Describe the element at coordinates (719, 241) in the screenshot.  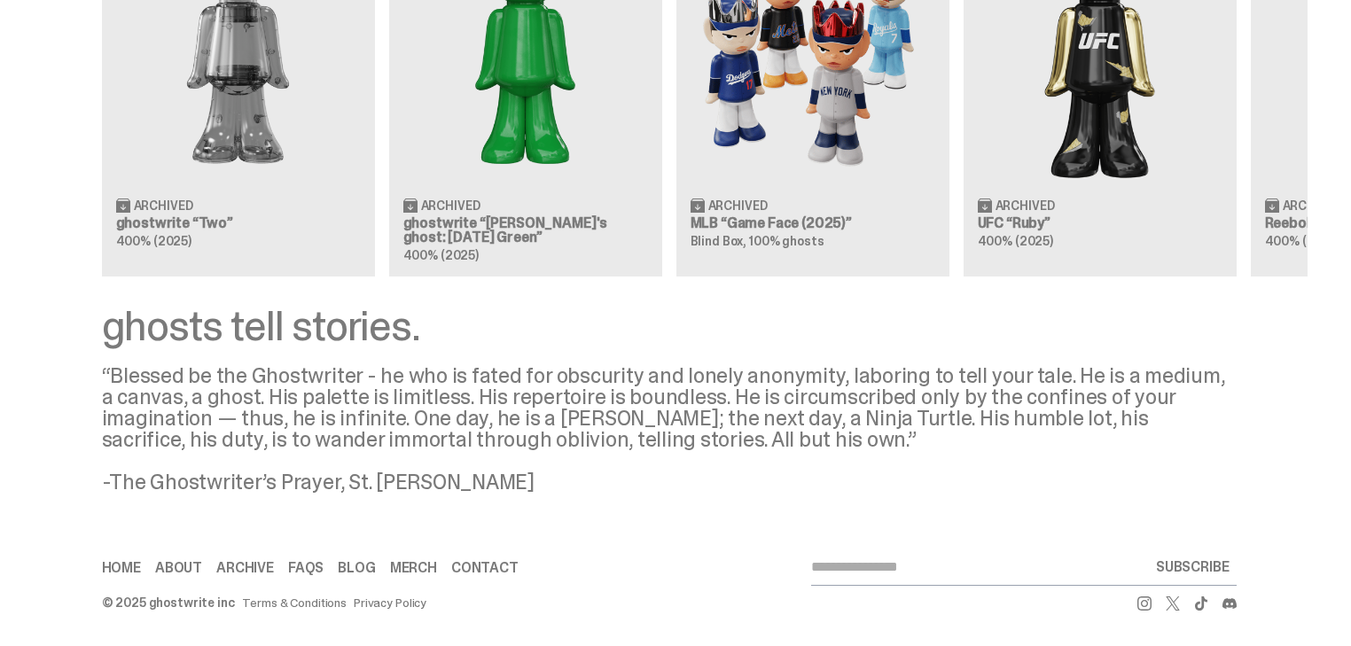
I see `span: Blind Box,` at that location.